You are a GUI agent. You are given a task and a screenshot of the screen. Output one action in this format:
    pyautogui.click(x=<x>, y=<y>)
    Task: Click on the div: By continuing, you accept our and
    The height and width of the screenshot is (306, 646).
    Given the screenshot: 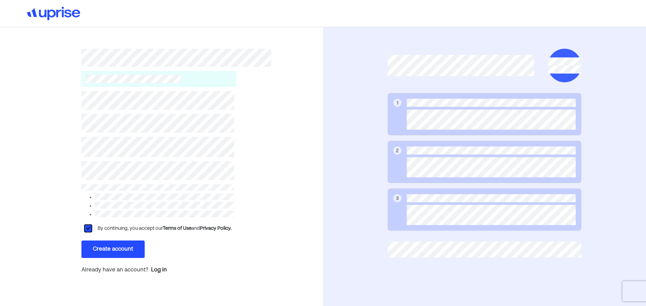 What is the action you would take?
    pyautogui.click(x=164, y=229)
    